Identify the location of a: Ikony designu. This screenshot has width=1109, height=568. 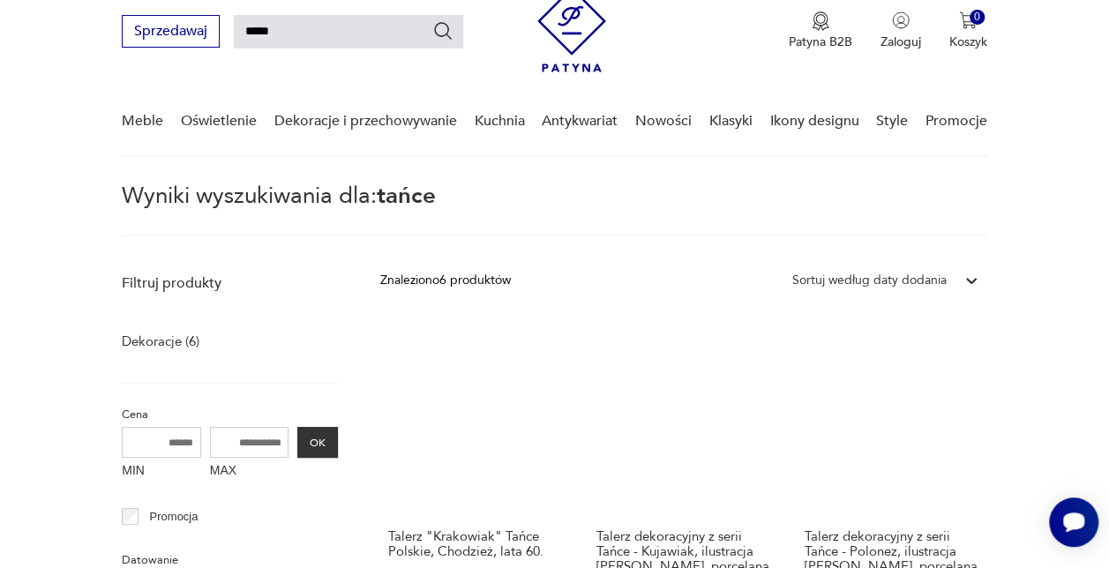
(814, 121).